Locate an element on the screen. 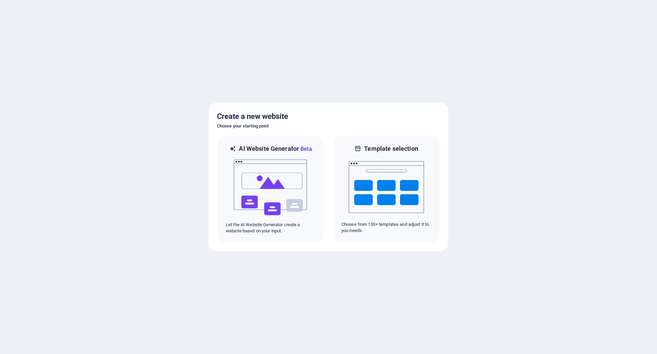 This screenshot has width=657, height=354. div: AI Website GeneratorBetaaiLet the AI Website Generator create a website based on your input. is located at coordinates (271, 189).